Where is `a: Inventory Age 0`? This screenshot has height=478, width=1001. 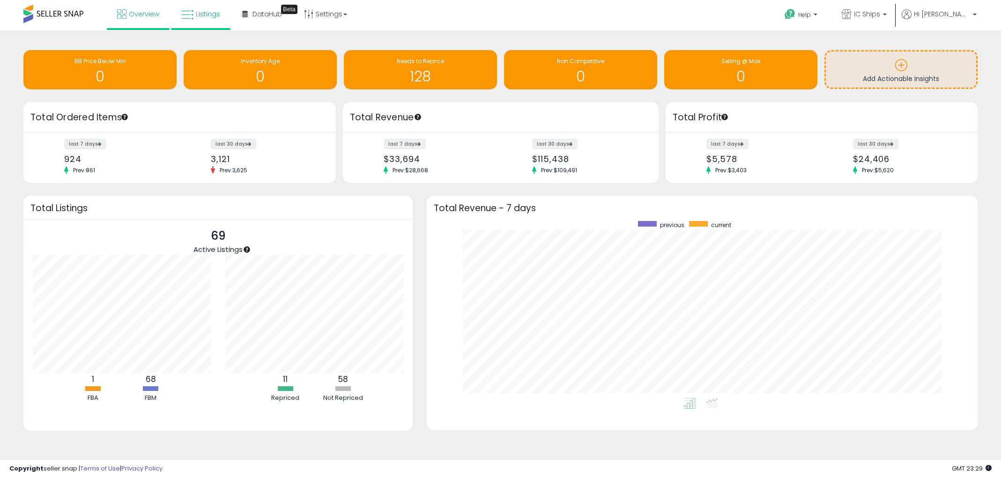
a: Inventory Age 0 is located at coordinates (260, 70).